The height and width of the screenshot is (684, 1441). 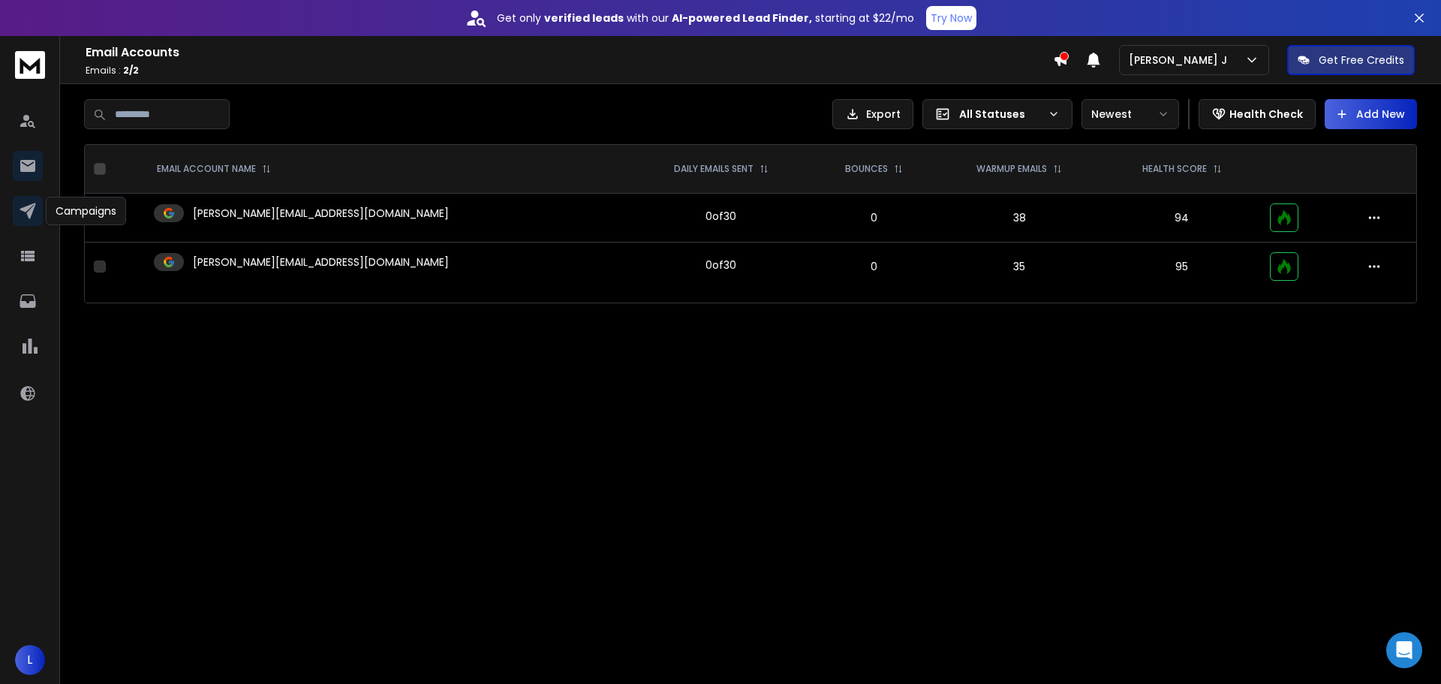 What do you see at coordinates (873, 114) in the screenshot?
I see `button: Export` at bounding box center [873, 114].